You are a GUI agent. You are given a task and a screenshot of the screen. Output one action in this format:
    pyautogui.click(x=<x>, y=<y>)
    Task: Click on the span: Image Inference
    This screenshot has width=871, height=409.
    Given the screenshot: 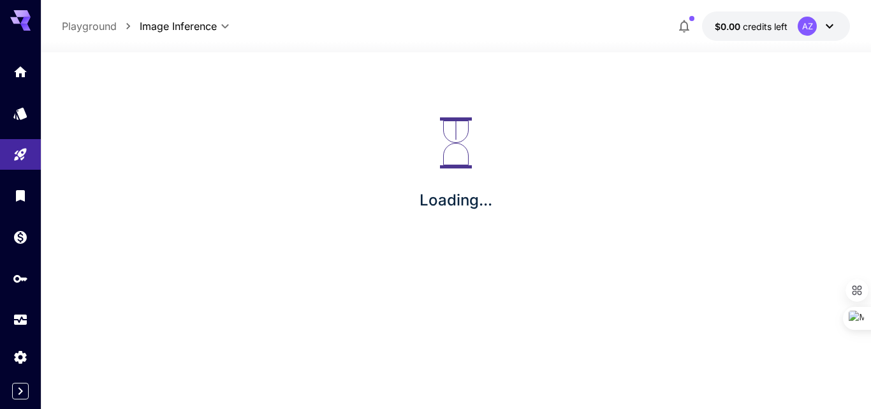 What is the action you would take?
    pyautogui.click(x=178, y=26)
    